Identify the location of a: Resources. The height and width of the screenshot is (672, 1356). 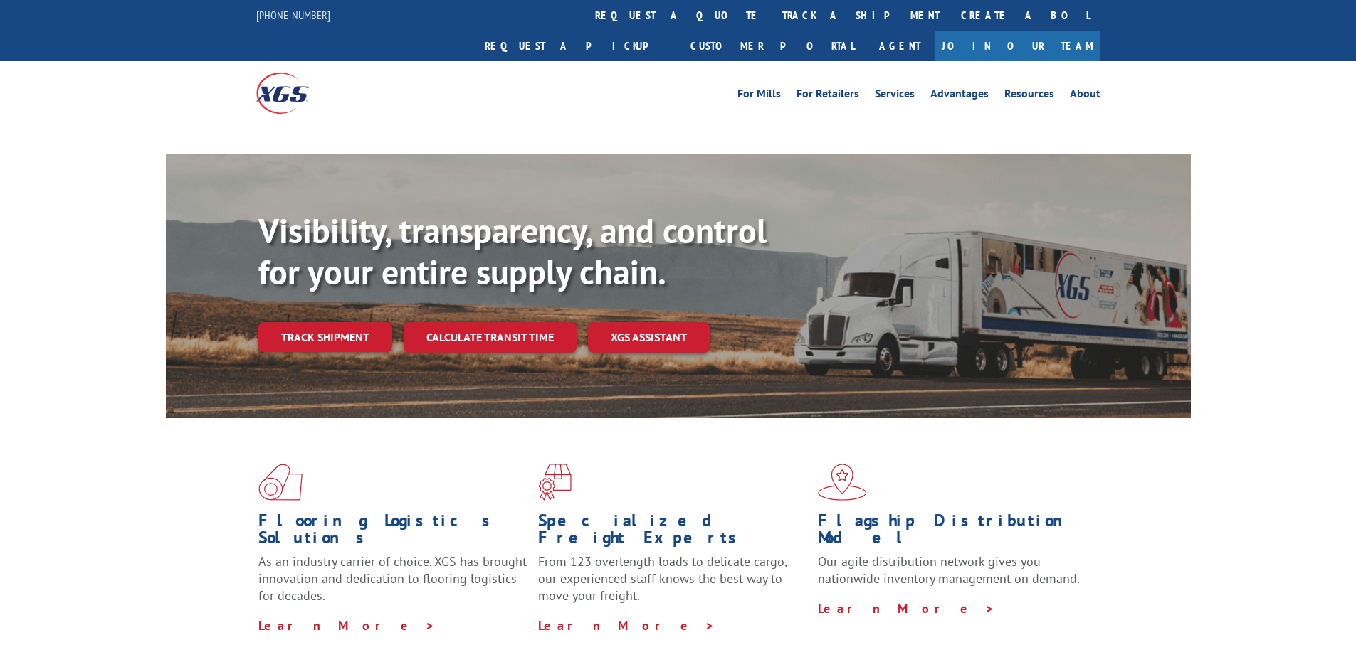
(1029, 96).